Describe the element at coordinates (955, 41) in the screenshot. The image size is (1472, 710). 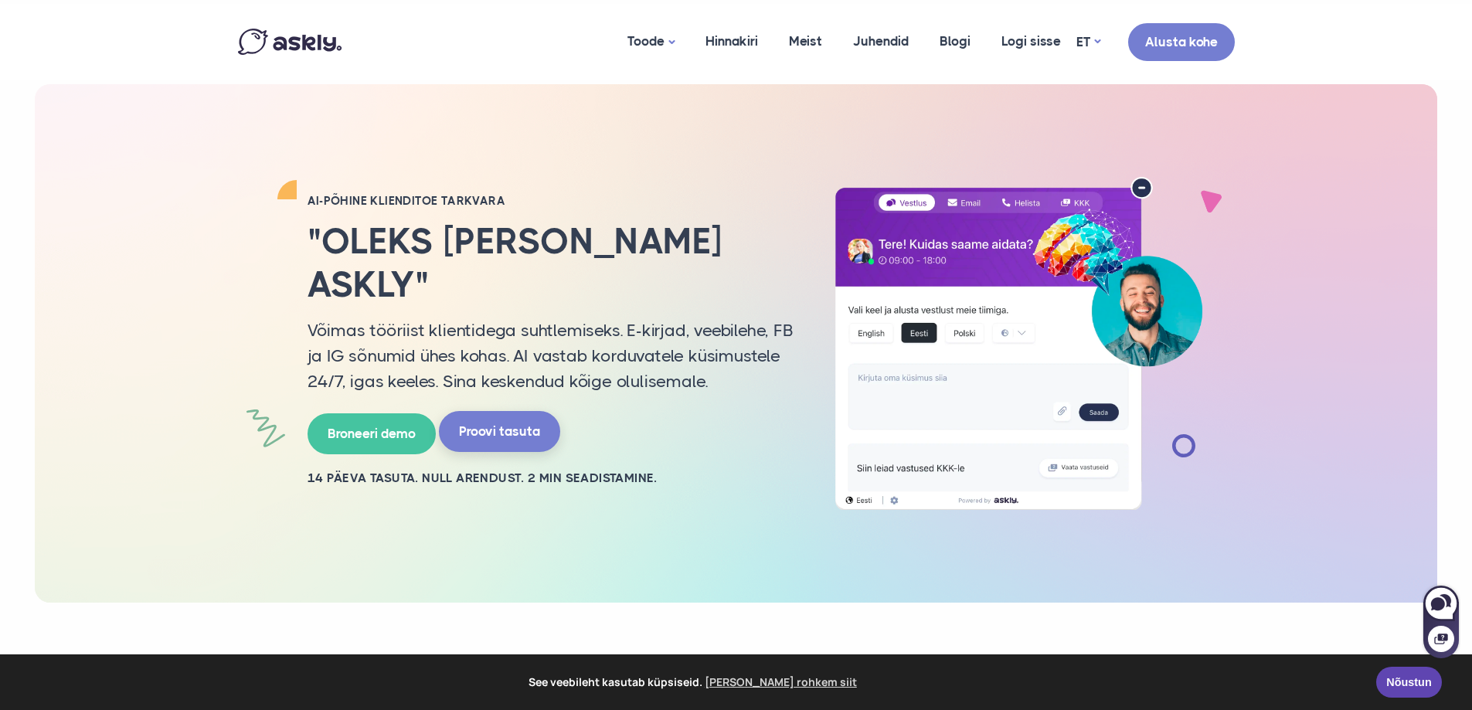
I see `a: Blogi` at that location.